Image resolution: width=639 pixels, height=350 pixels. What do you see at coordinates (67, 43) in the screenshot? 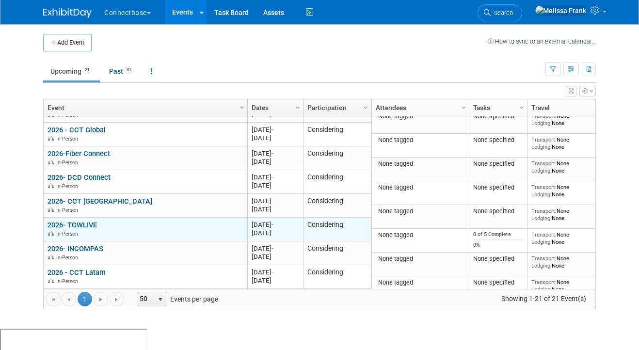
I see `button: Add Event` at bounding box center [67, 43].